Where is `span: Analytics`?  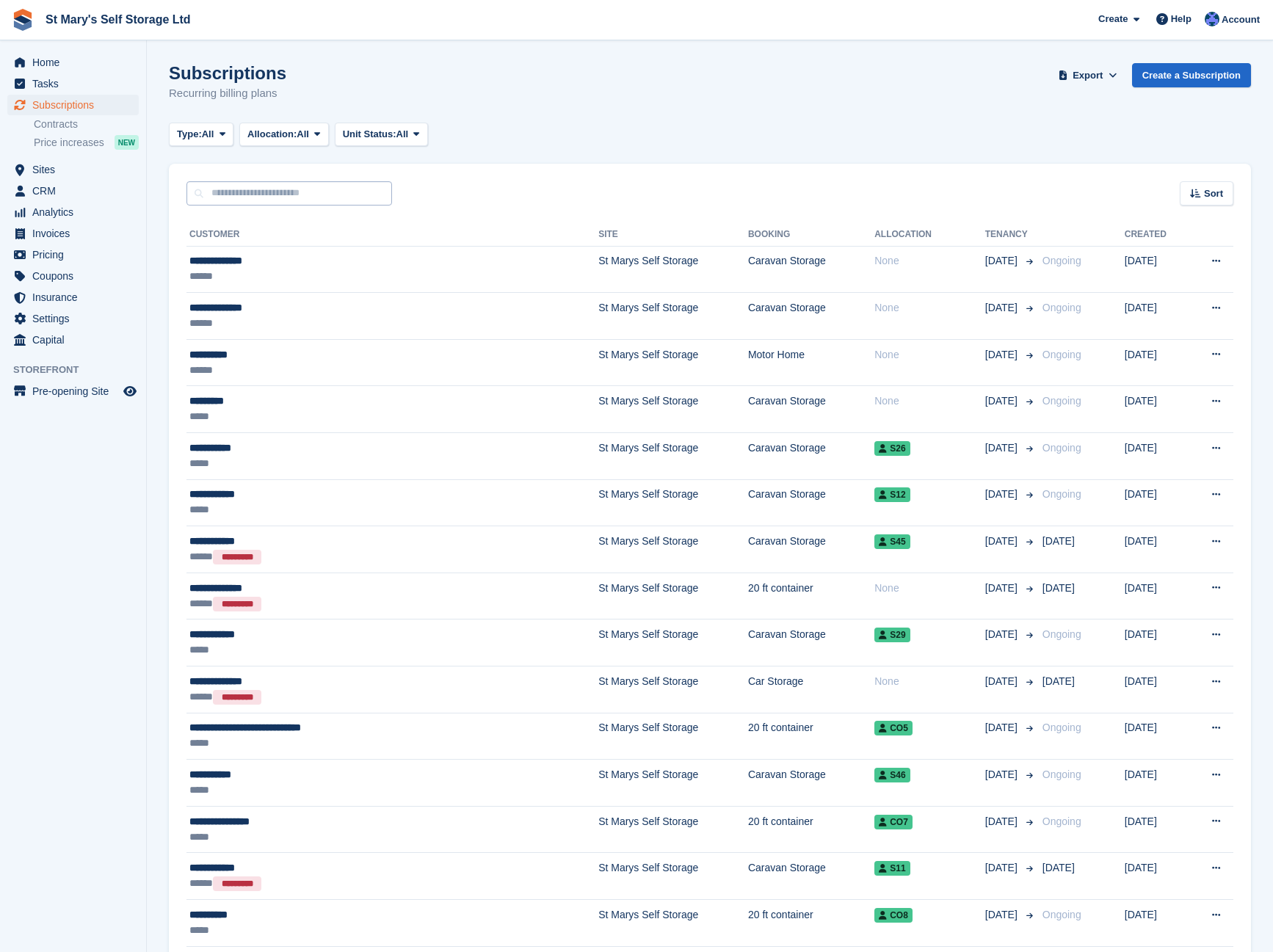 span: Analytics is located at coordinates (76, 212).